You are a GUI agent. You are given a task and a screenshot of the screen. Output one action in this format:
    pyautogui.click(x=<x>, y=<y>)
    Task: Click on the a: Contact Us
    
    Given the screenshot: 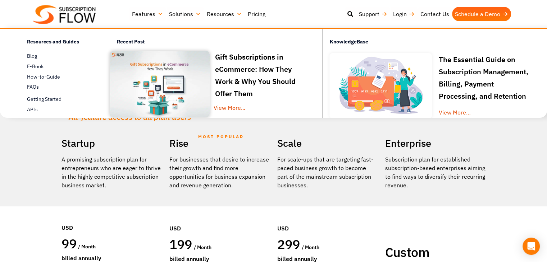 What is the action you would take?
    pyautogui.click(x=435, y=14)
    